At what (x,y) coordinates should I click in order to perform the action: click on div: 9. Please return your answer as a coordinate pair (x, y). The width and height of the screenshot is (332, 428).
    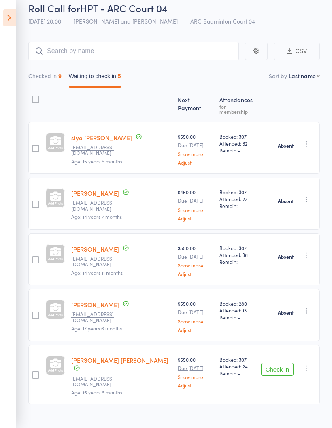
    Looking at the image, I should click on (60, 76).